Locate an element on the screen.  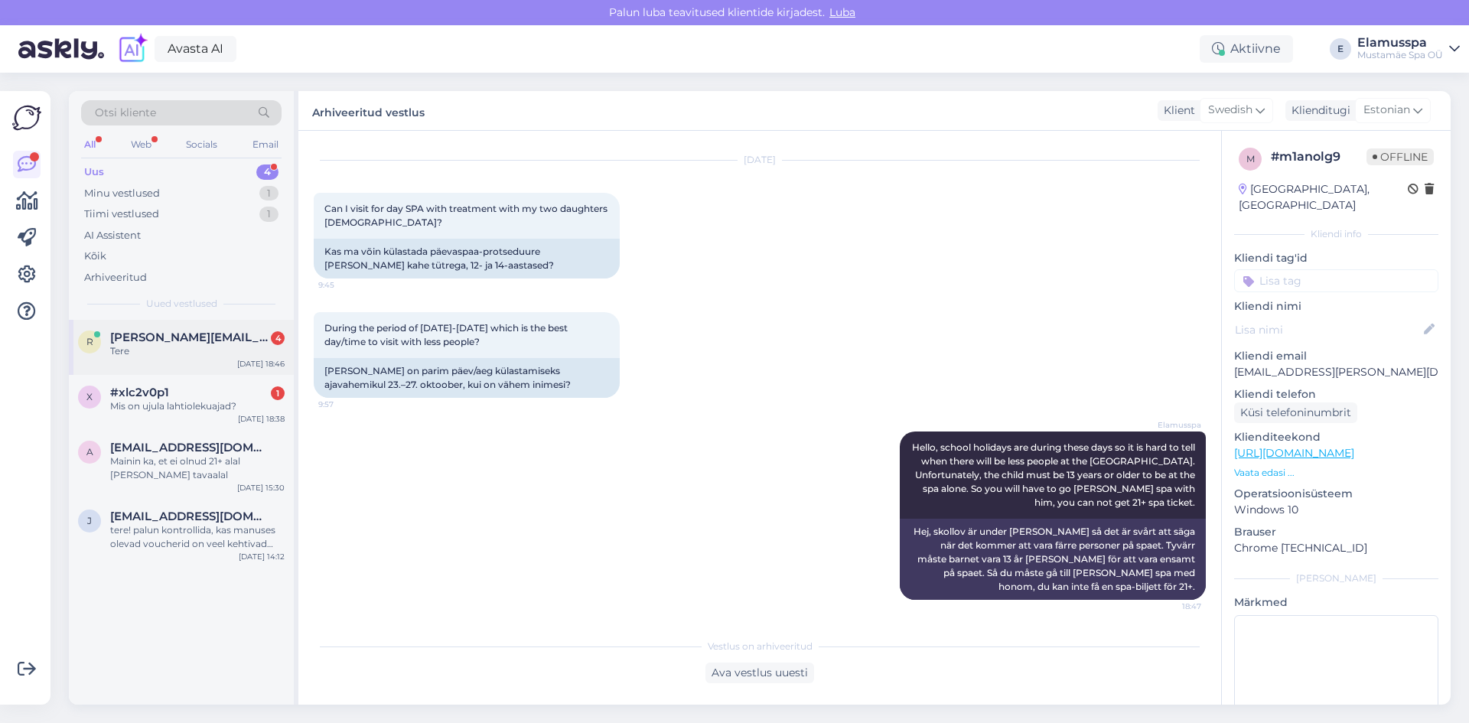
div: Ava vestlus uuesti is located at coordinates (760, 673).